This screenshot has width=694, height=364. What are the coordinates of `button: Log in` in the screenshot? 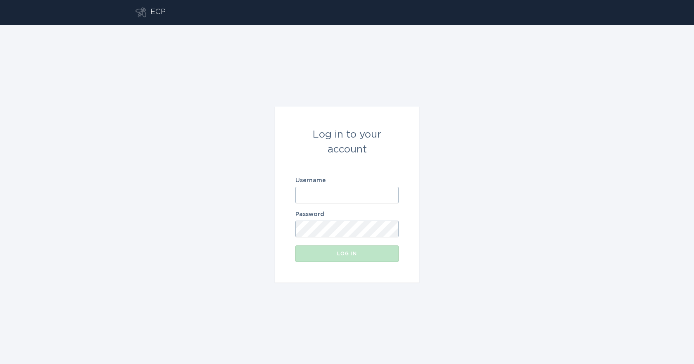 It's located at (347, 254).